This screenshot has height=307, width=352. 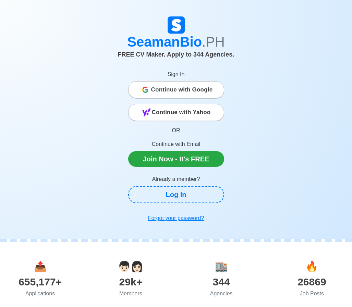 I want to click on span: jobs, so click(x=312, y=267).